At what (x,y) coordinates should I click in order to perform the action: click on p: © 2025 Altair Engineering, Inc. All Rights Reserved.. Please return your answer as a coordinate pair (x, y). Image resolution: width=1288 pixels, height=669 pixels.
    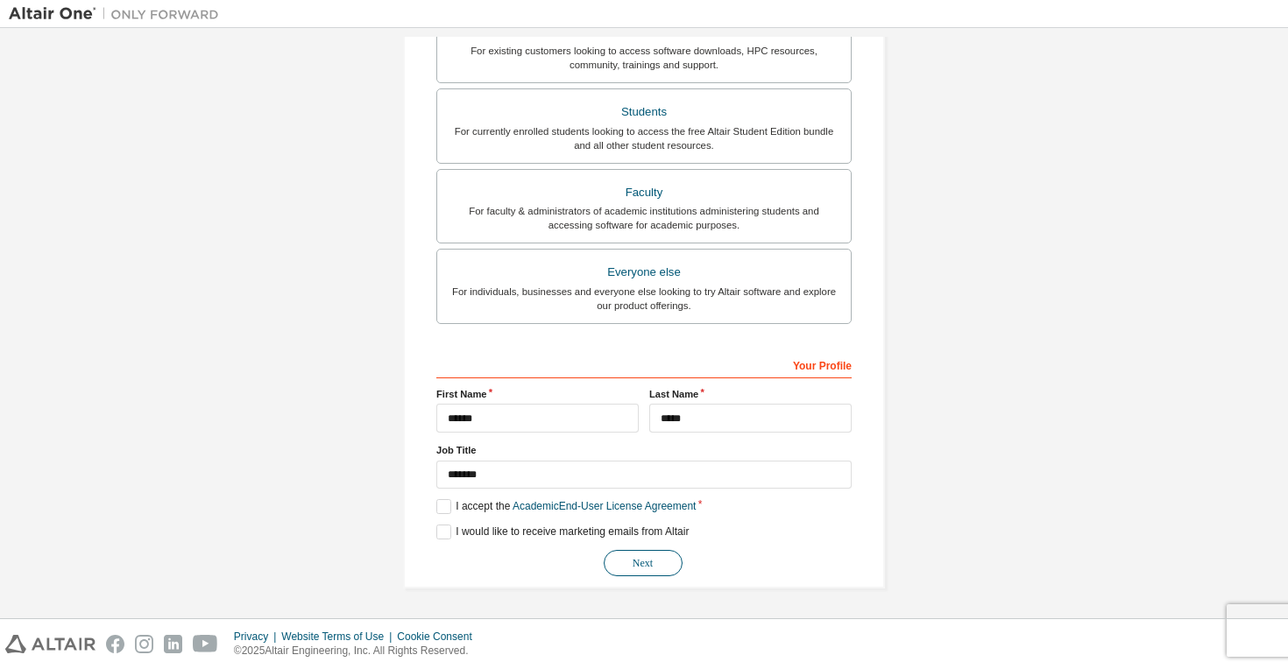
    Looking at the image, I should click on (358, 651).